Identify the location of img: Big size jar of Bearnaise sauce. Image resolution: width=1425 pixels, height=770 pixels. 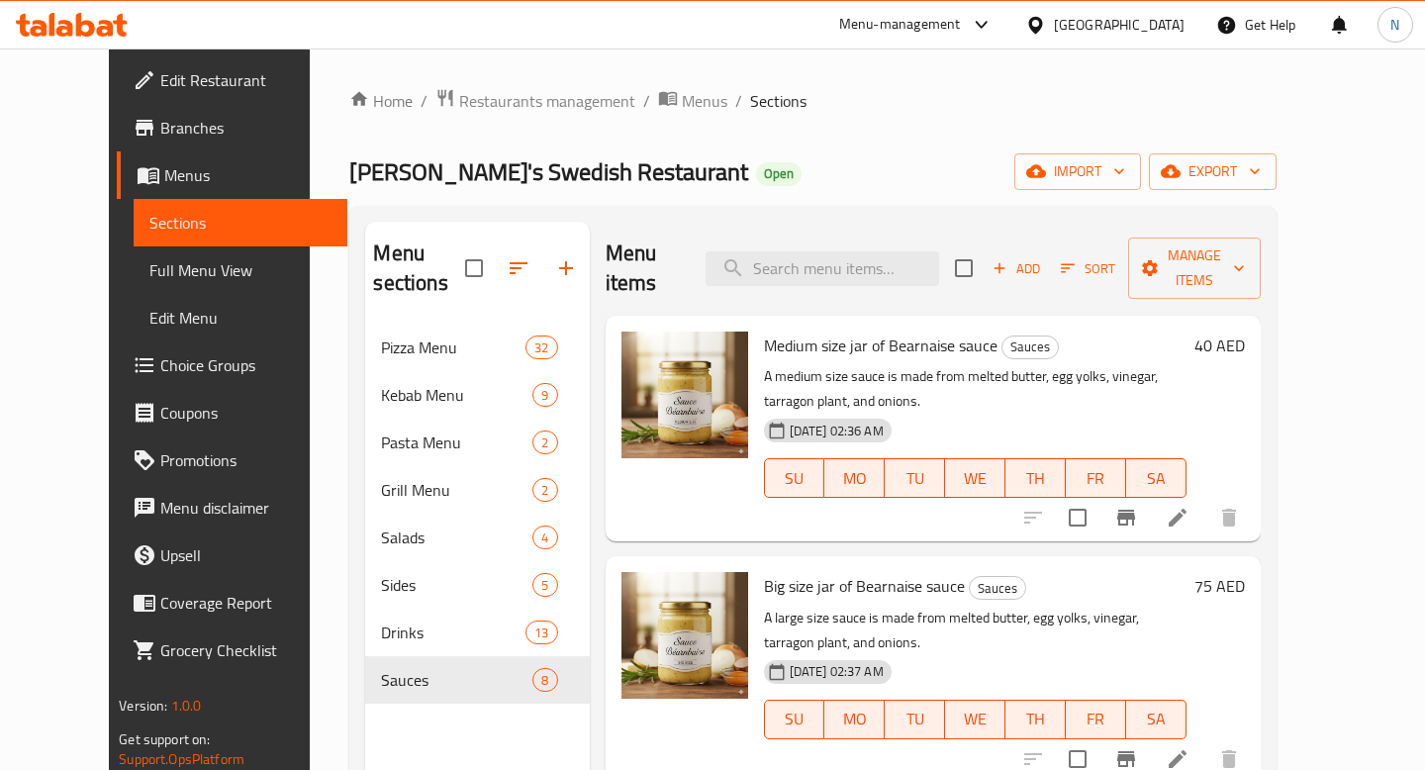
(685, 635).